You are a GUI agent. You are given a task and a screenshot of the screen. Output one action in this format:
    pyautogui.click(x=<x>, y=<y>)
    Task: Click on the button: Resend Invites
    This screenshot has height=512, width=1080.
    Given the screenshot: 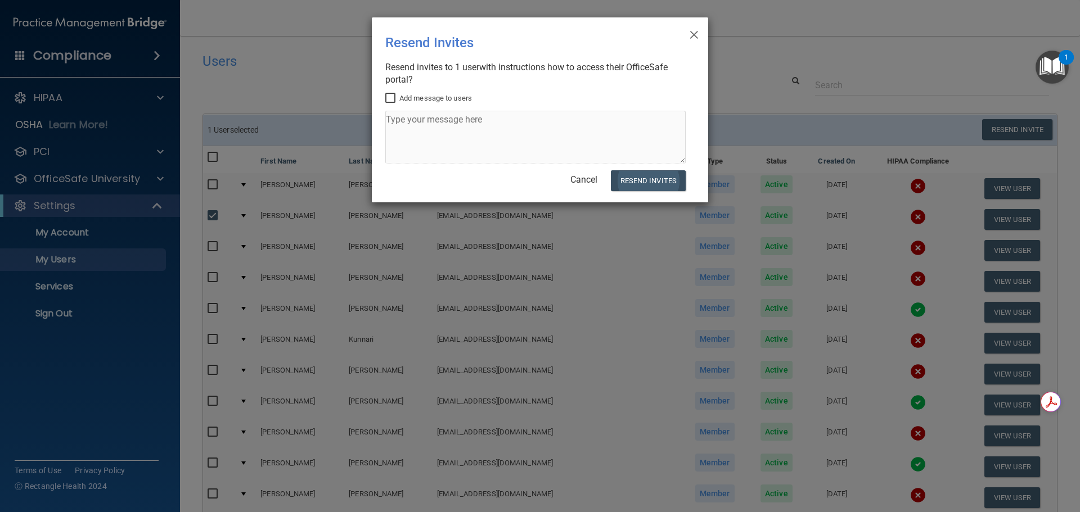 What is the action you would take?
    pyautogui.click(x=648, y=181)
    